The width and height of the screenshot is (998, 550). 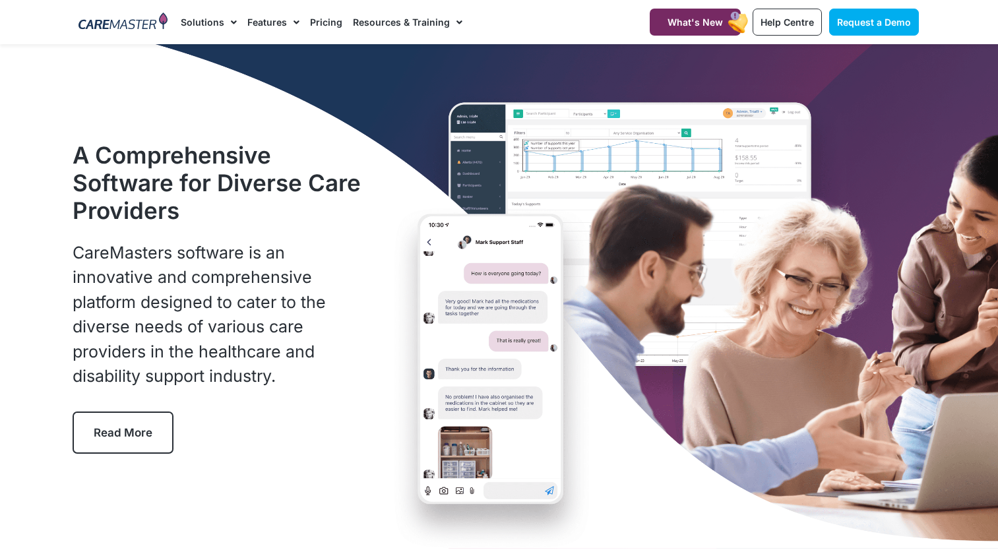 What do you see at coordinates (221, 183) in the screenshot?
I see `h1: A Comprehensive Software for Diverse Care Providers` at bounding box center [221, 183].